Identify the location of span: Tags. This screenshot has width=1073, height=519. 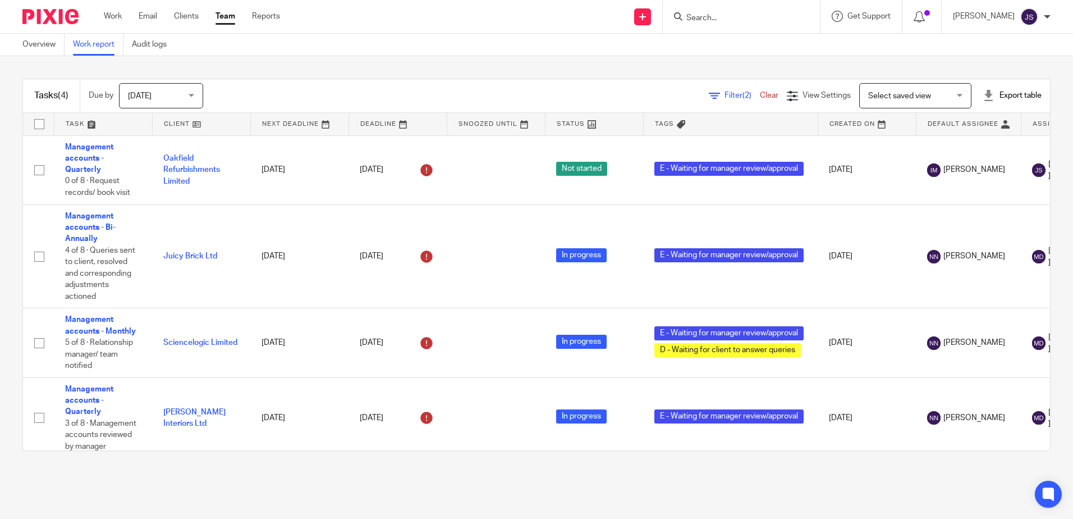
(665, 123).